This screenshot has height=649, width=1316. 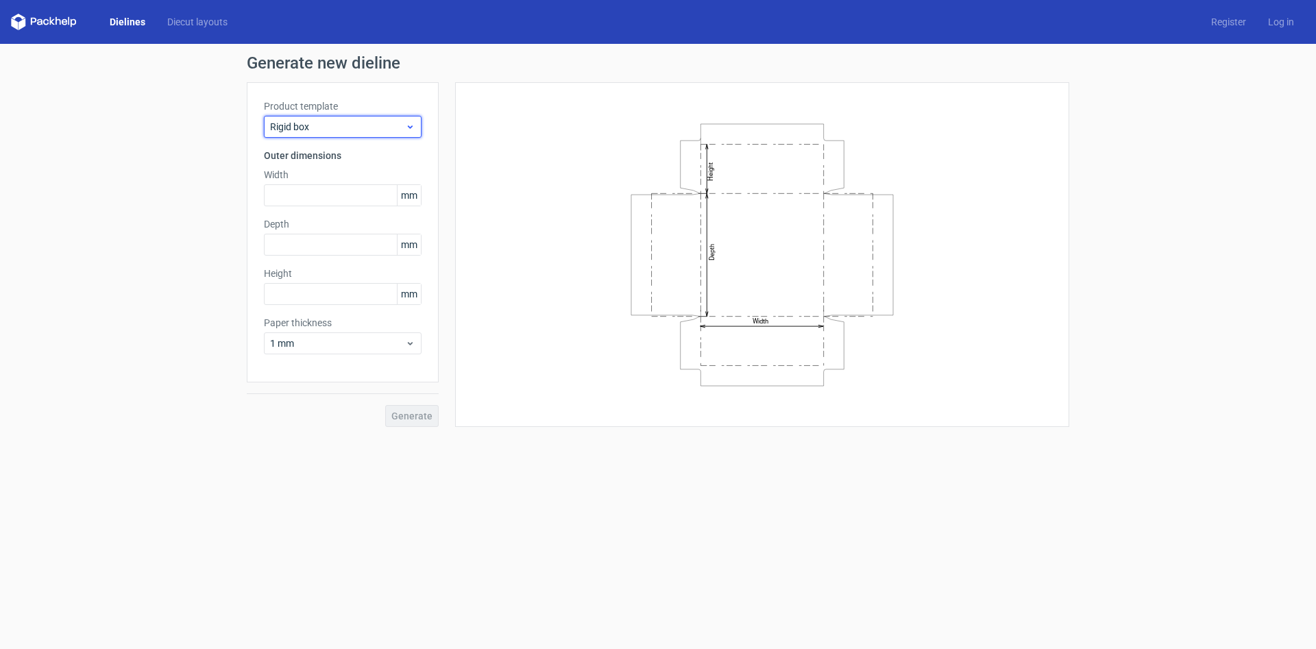 What do you see at coordinates (343, 175) in the screenshot?
I see `label: Width` at bounding box center [343, 175].